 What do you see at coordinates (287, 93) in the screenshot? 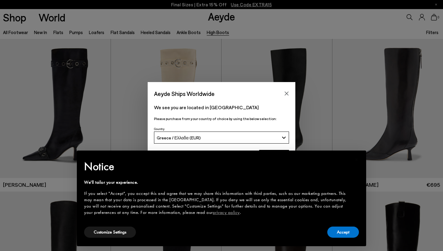
I see `button: Close` at bounding box center [287, 93].